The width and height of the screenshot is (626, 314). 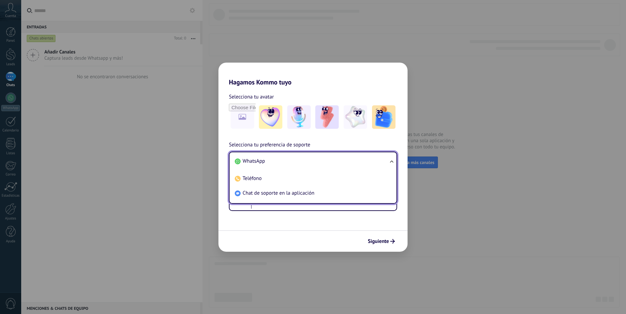 I want to click on span: WhatsApp, so click(x=254, y=161).